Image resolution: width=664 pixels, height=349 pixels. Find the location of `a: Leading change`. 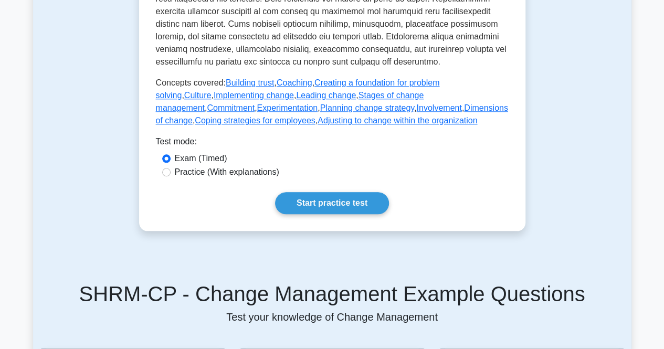

a: Leading change is located at coordinates (326, 95).